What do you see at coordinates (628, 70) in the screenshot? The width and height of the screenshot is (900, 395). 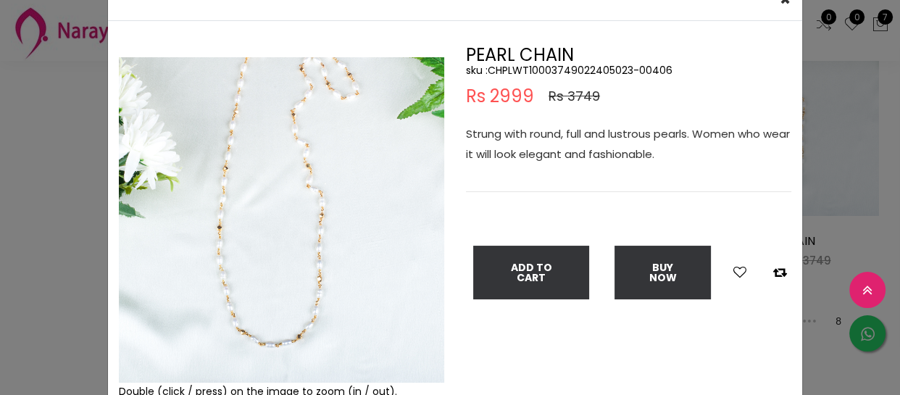 I see `h5: sku : CHPLWT10003749022405023-00406` at bounding box center [628, 70].